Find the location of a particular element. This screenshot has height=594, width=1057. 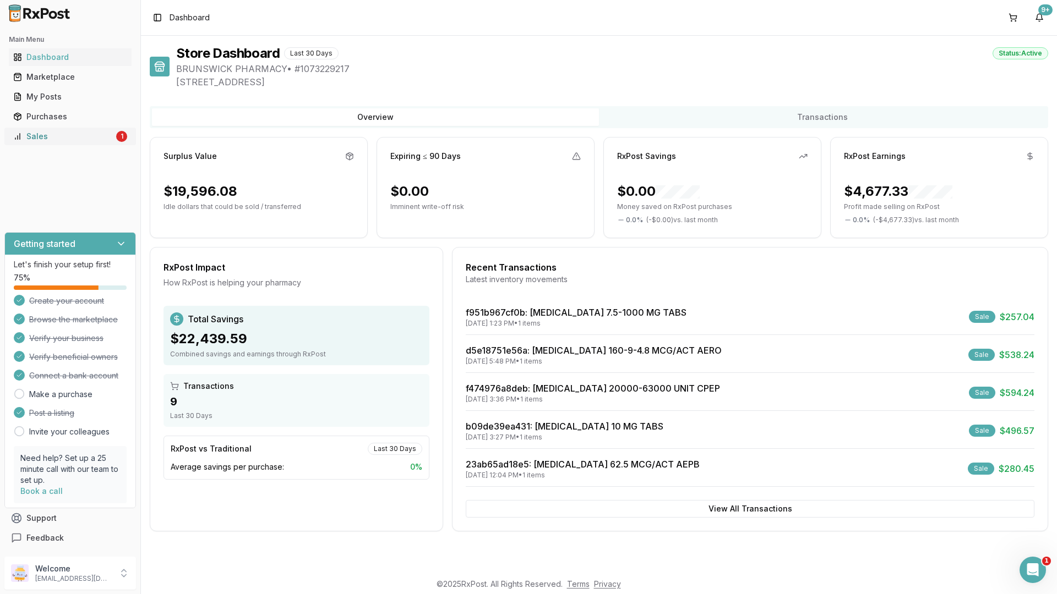

div: RxPost vs Traditional is located at coordinates (211, 449).